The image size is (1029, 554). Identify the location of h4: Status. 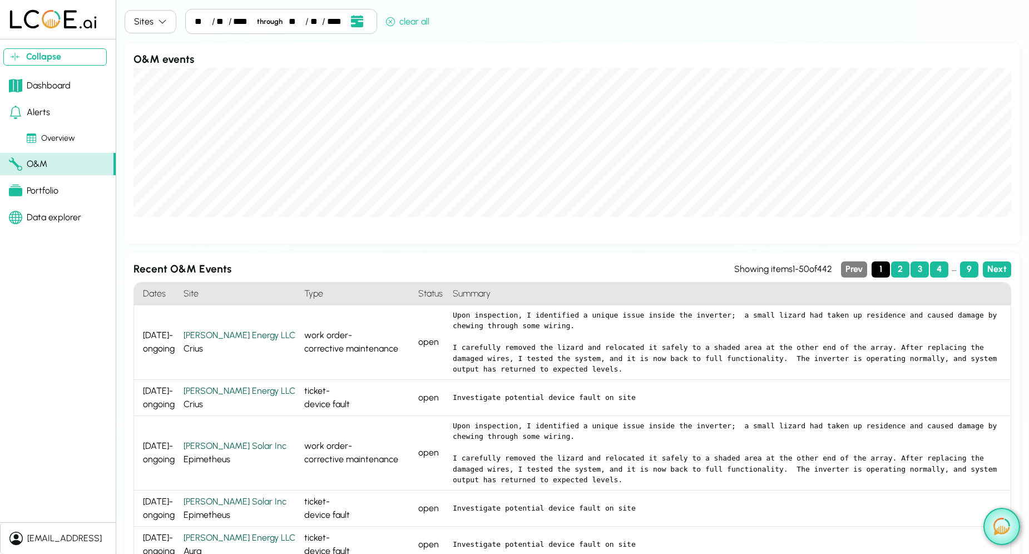
(431, 294).